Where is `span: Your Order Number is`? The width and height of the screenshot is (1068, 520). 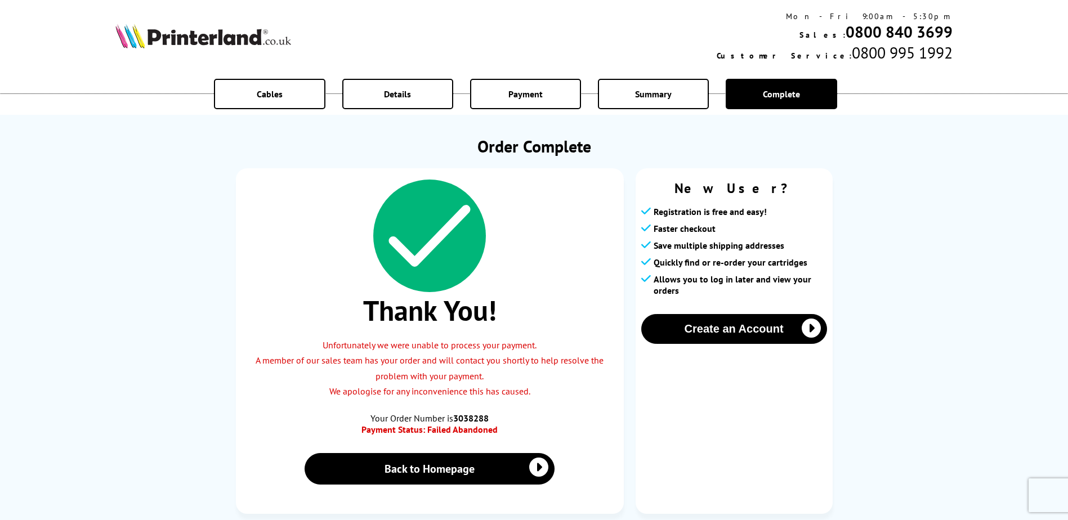
span: Your Order Number is is located at coordinates (430, 418).